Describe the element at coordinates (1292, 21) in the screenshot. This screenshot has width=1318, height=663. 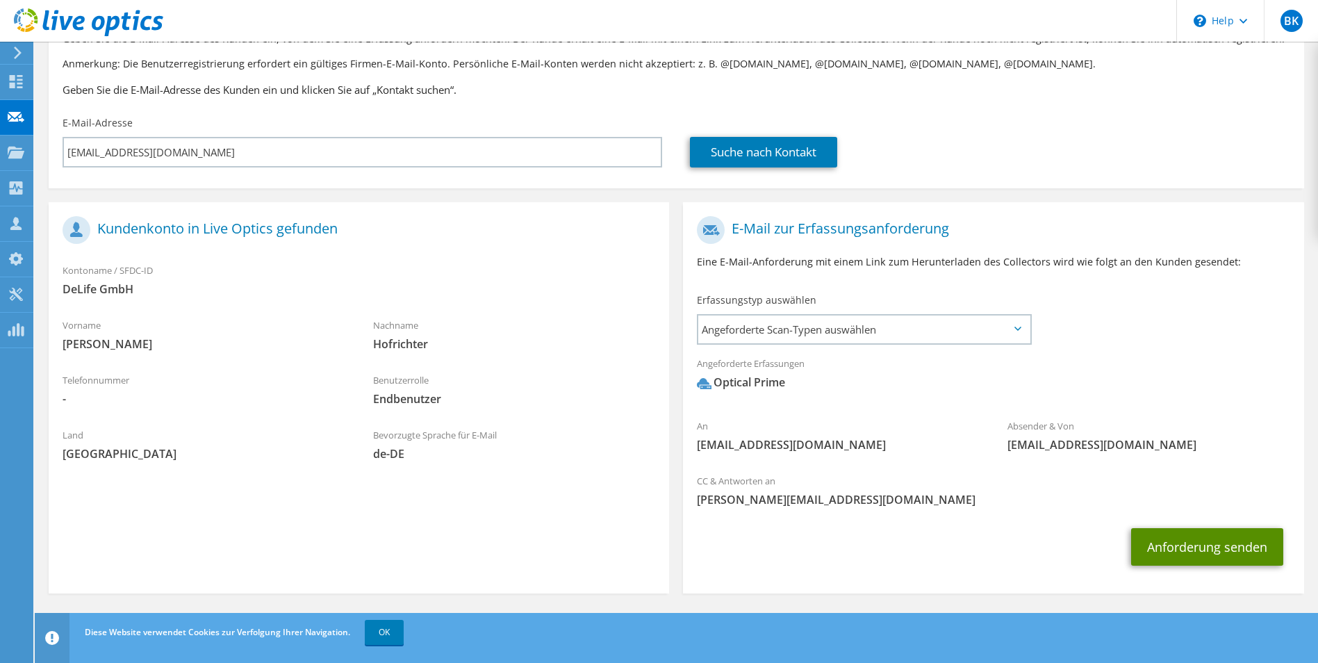
I see `span: BK` at that location.